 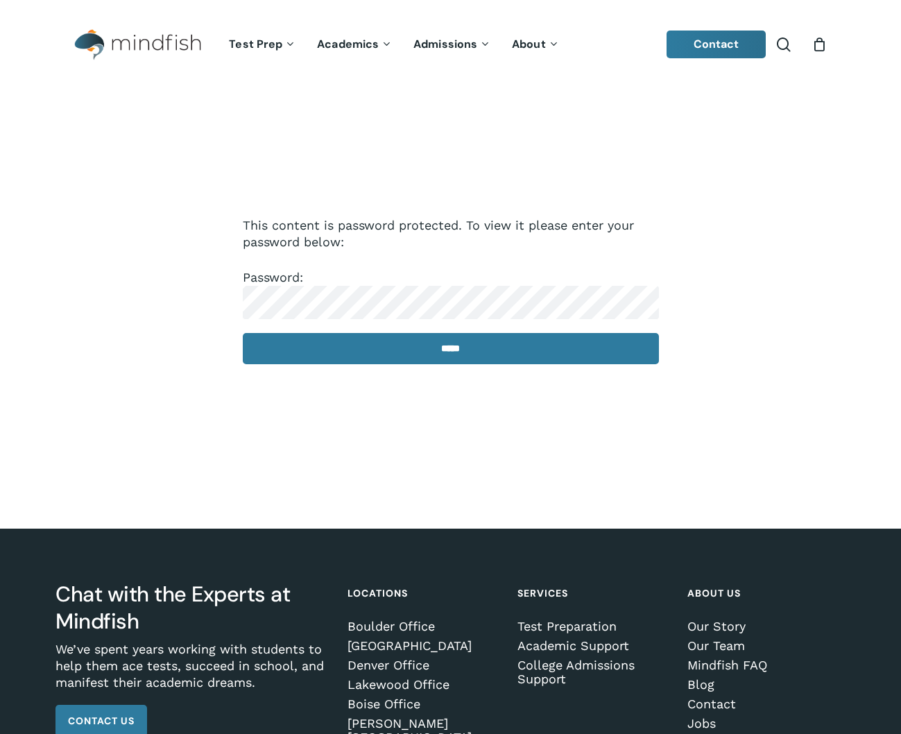 I want to click on h4: Services, so click(x=595, y=593).